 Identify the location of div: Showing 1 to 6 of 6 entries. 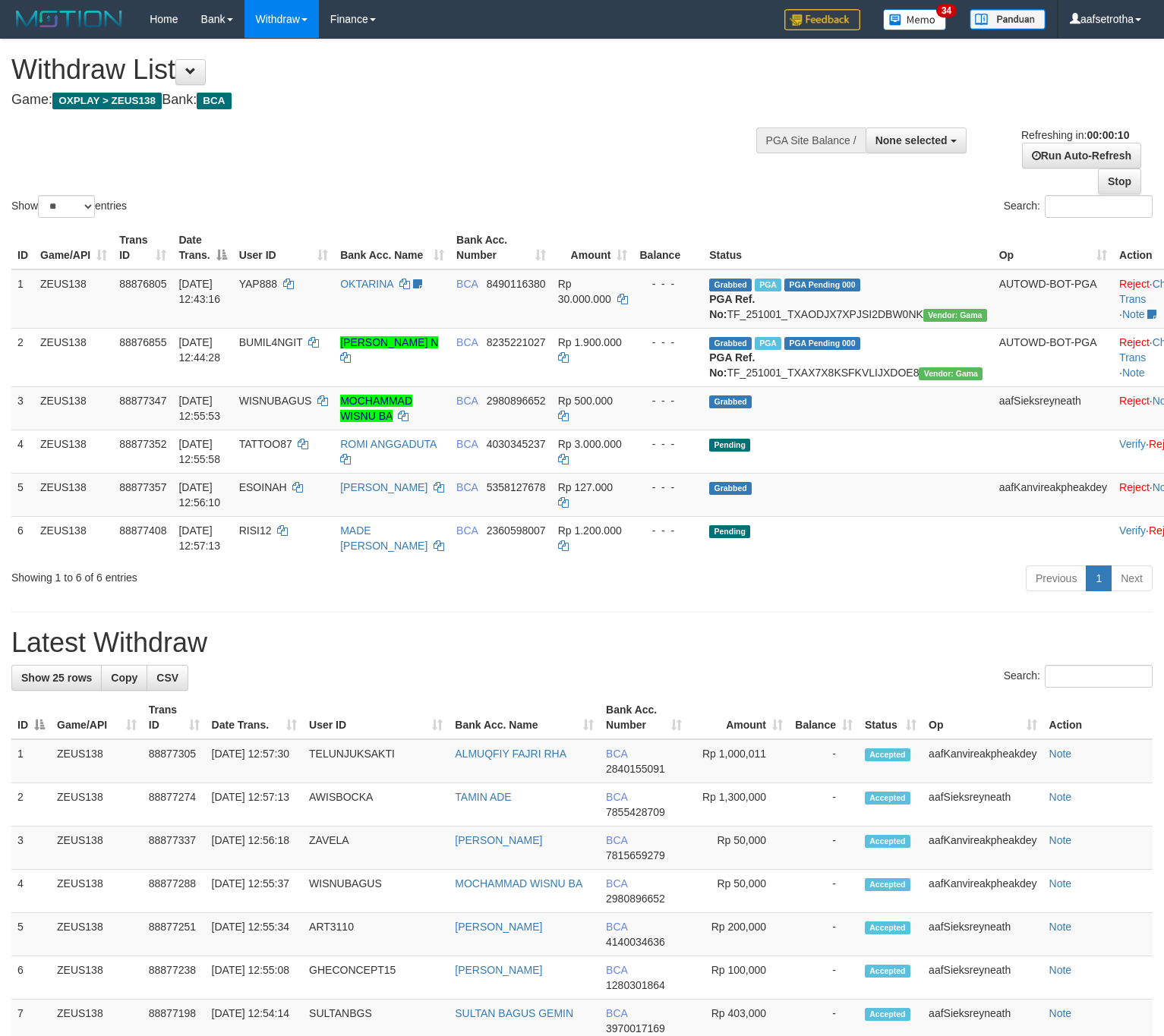
(242, 575).